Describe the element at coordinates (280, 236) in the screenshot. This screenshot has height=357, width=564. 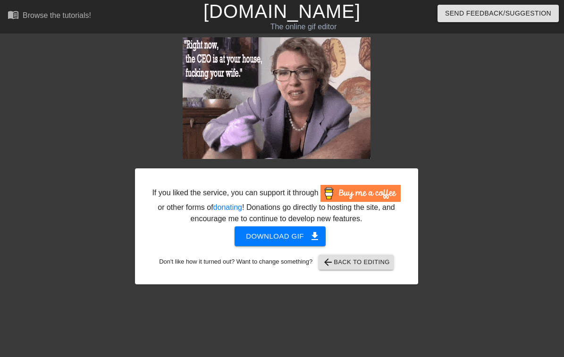
I see `span: Download gif` at that location.